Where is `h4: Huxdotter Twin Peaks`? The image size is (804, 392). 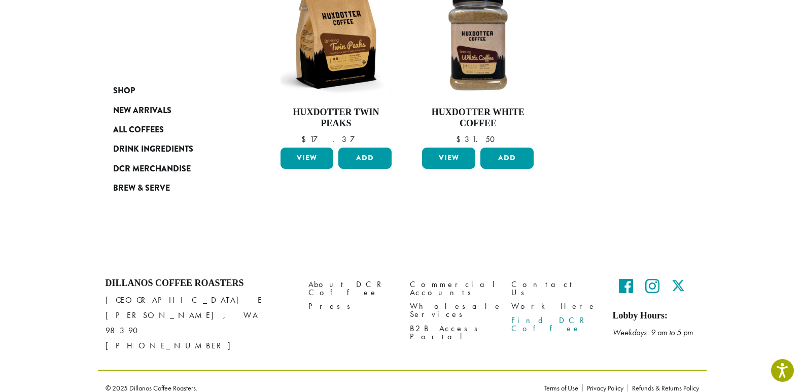
h4: Huxdotter Twin Peaks is located at coordinates (336, 118).